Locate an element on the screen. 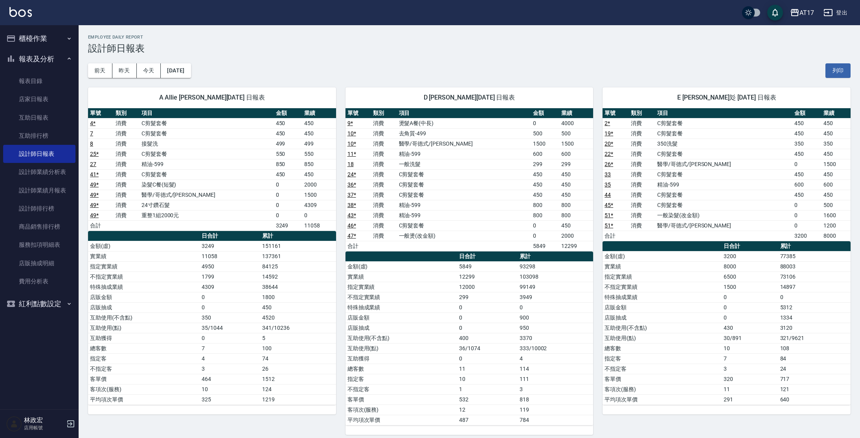  a: 18 is located at coordinates (351, 164).